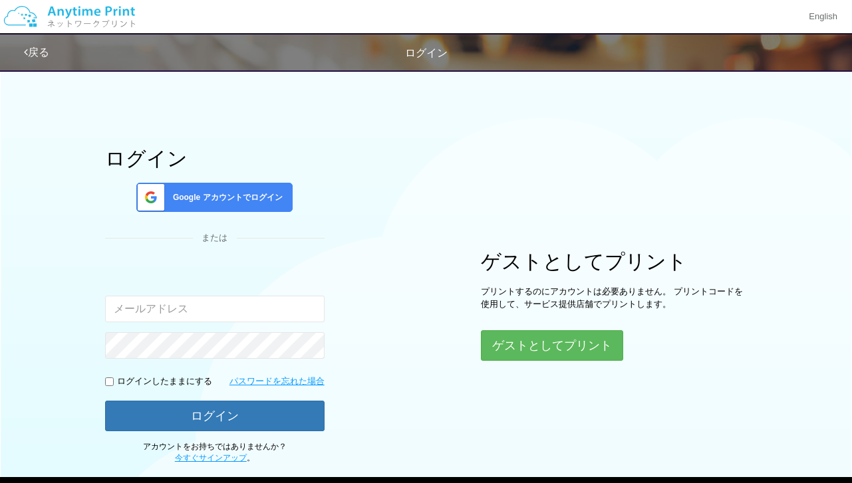 The image size is (852, 483). What do you see at coordinates (215, 416) in the screenshot?
I see `button: ログイン` at bounding box center [215, 416].